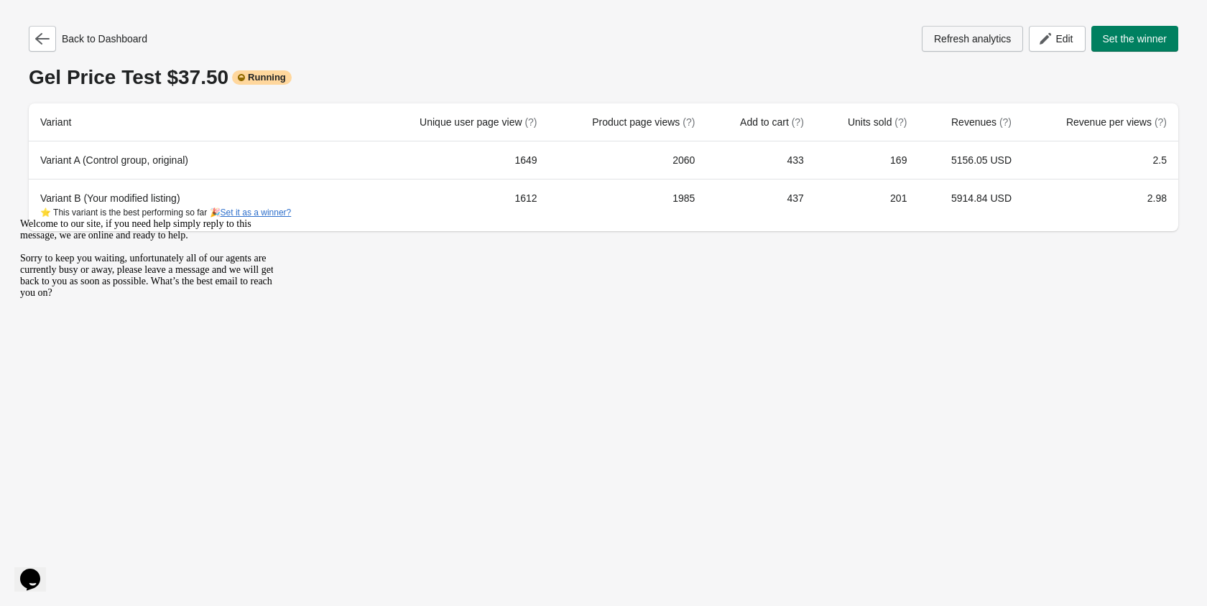  Describe the element at coordinates (135, 46) in the screenshot. I see `div: Welcome to our site, if you need help simply reply to this message, we are online and ready to he...` at that location.